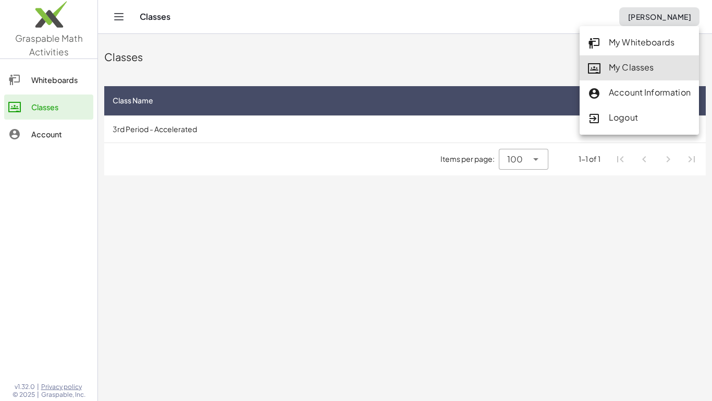 This screenshot has width=712, height=401. I want to click on div: Account, so click(60, 134).